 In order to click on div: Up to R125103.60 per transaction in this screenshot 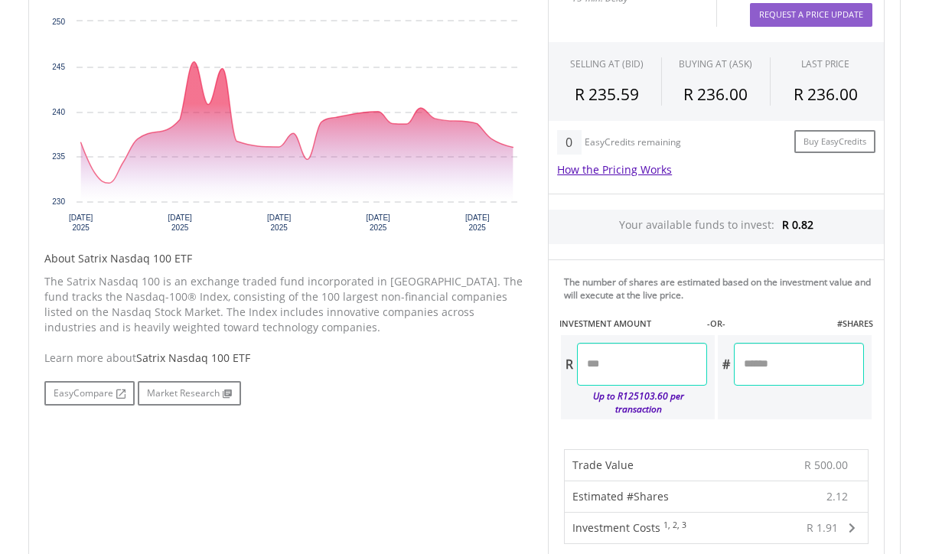, I will do `click(634, 402)`.